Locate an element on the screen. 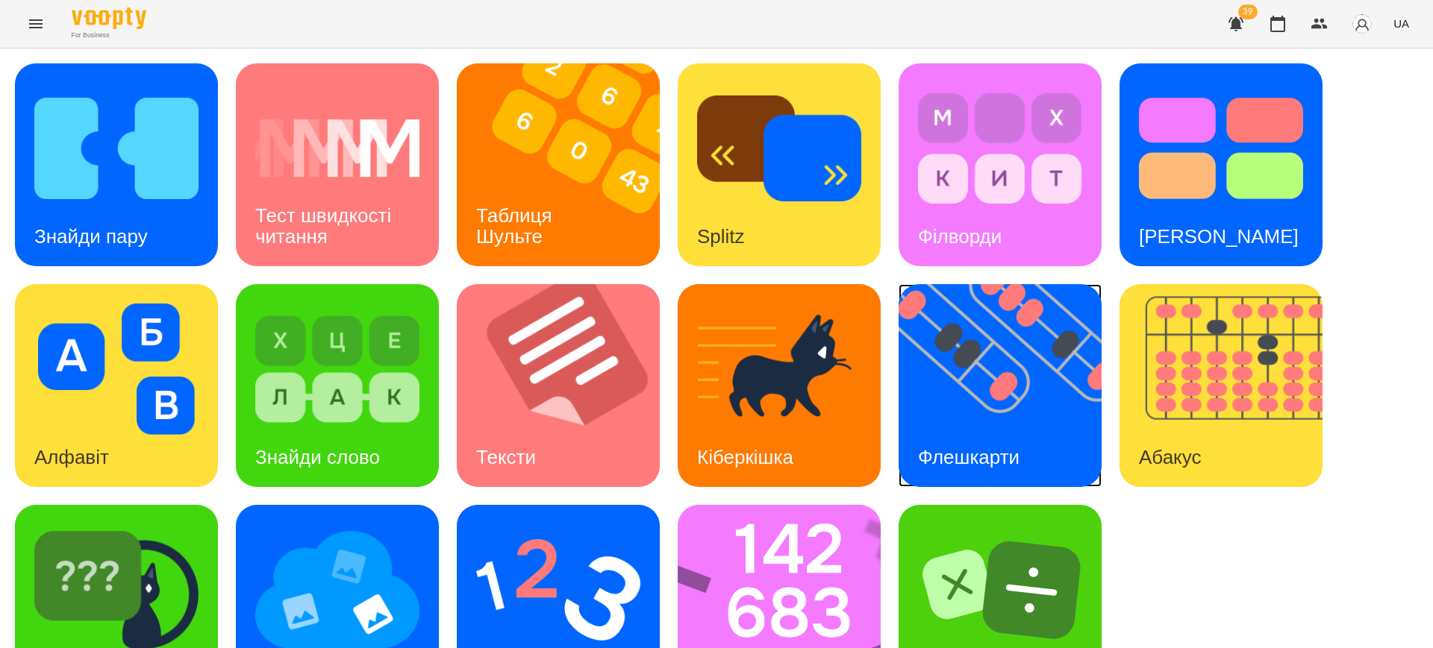 The width and height of the screenshot is (1433, 648). h3: Алфавіт is located at coordinates (72, 457).